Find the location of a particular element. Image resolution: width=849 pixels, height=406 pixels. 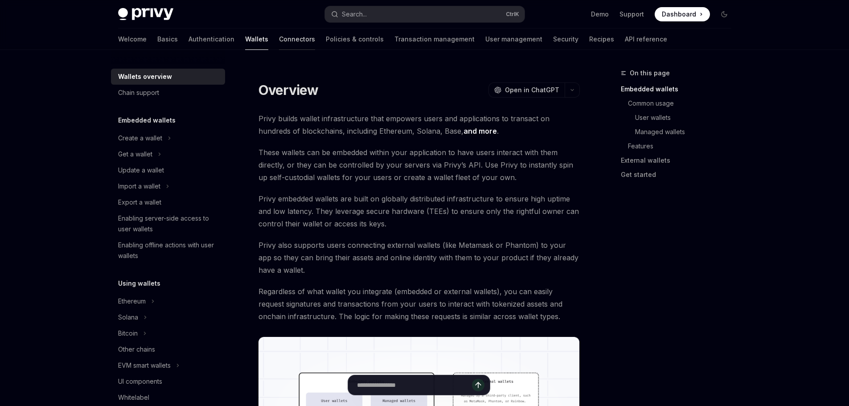

a: Managed wallets is located at coordinates (679, 132).